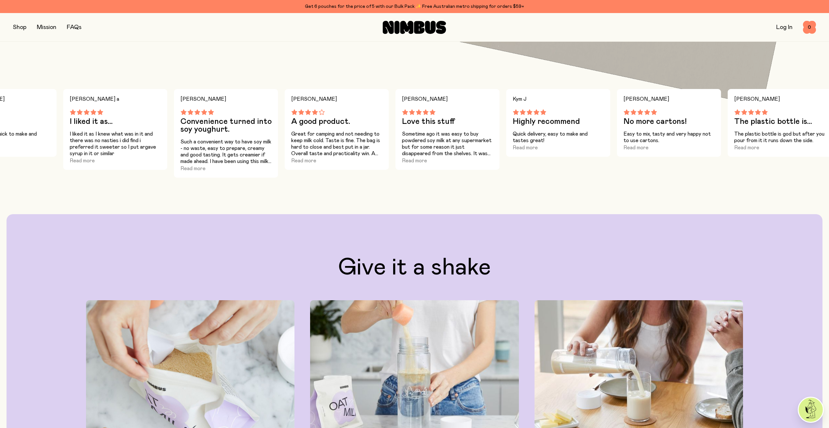 The image size is (829, 428). Describe the element at coordinates (669, 121) in the screenshot. I see `h3: No more cartons!` at that location.